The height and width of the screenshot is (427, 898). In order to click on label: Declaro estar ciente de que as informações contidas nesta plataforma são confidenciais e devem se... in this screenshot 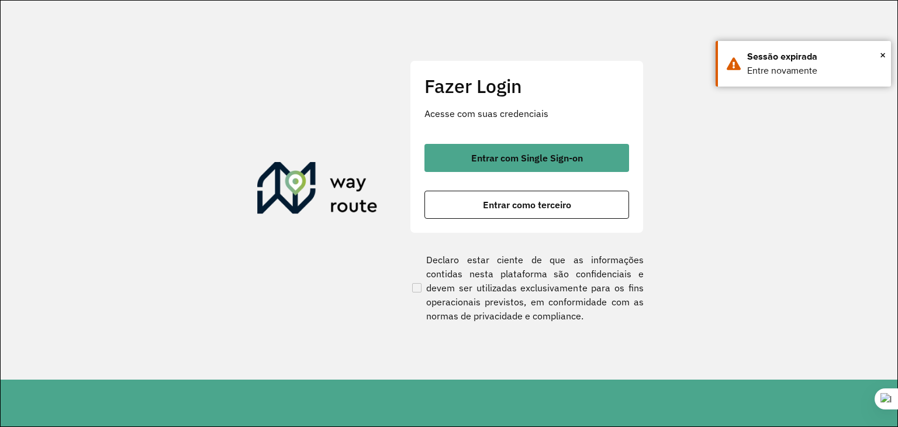, I will do `click(527, 288)`.